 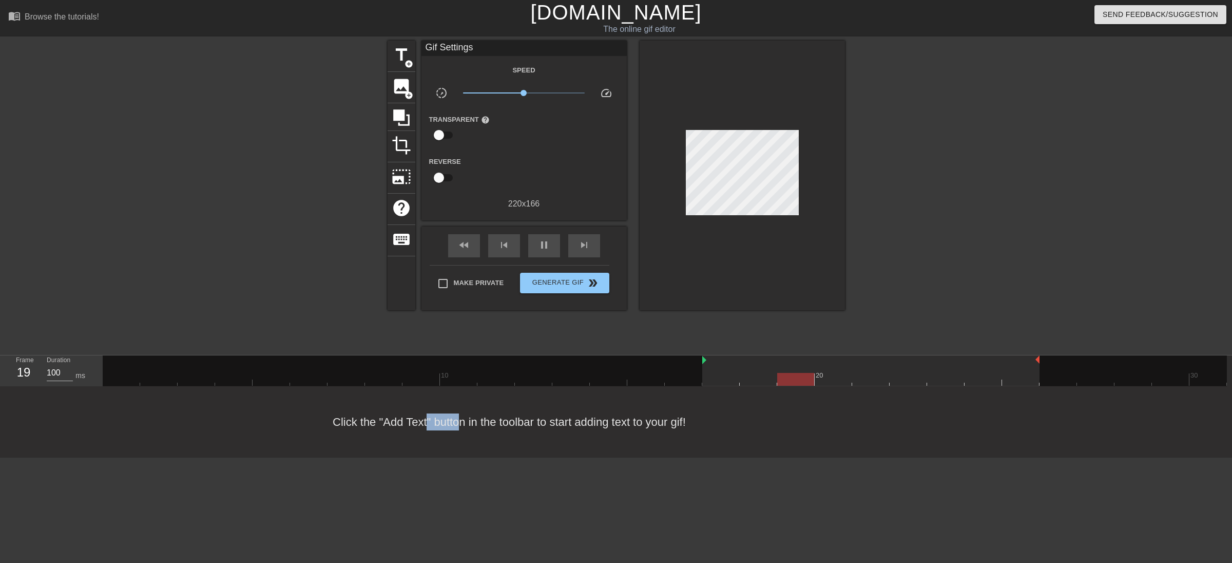 What do you see at coordinates (544, 245) in the screenshot?
I see `span: pause` at bounding box center [544, 245].